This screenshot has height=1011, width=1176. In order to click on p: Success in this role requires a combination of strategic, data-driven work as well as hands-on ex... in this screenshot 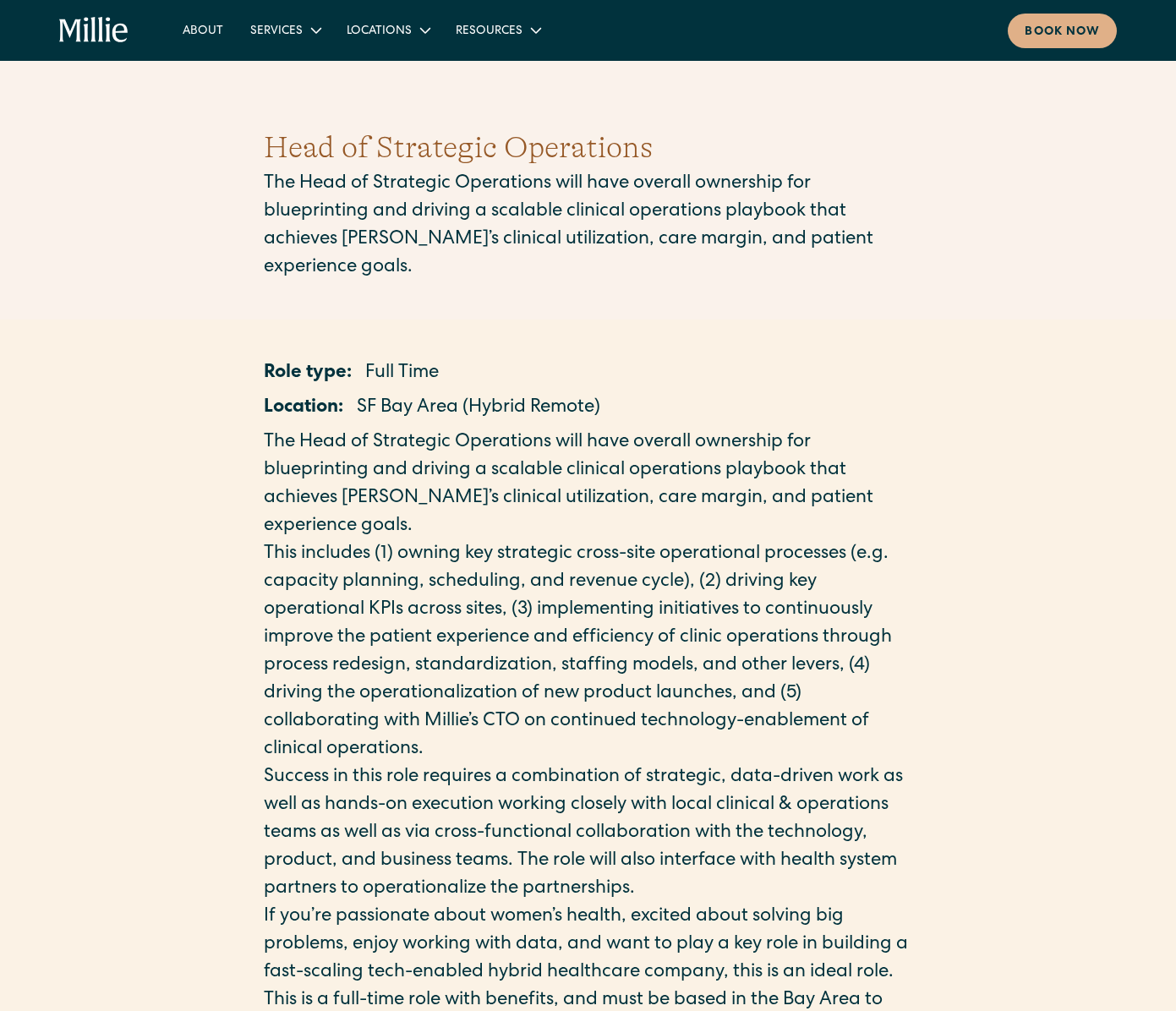, I will do `click(588, 833)`.